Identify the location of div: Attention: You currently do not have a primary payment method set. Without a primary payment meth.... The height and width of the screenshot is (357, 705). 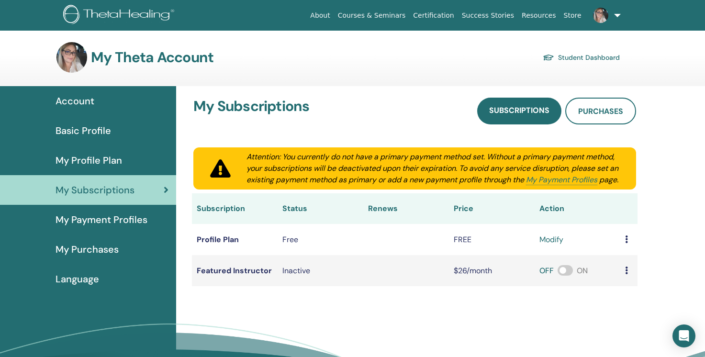
(433, 169).